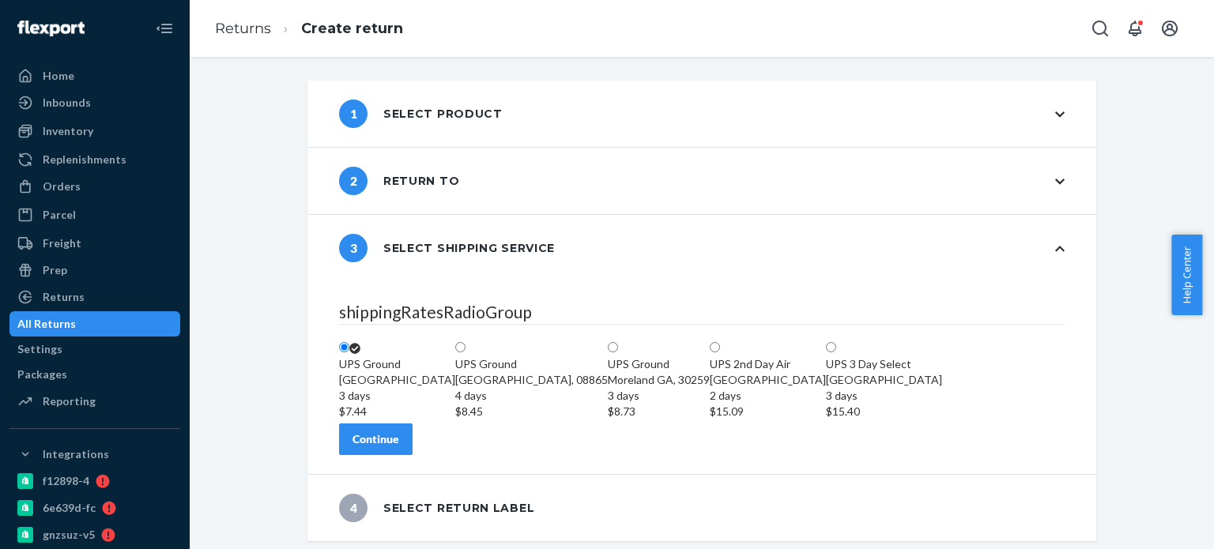 The image size is (1214, 549). I want to click on div: f12898-4, so click(66, 481).